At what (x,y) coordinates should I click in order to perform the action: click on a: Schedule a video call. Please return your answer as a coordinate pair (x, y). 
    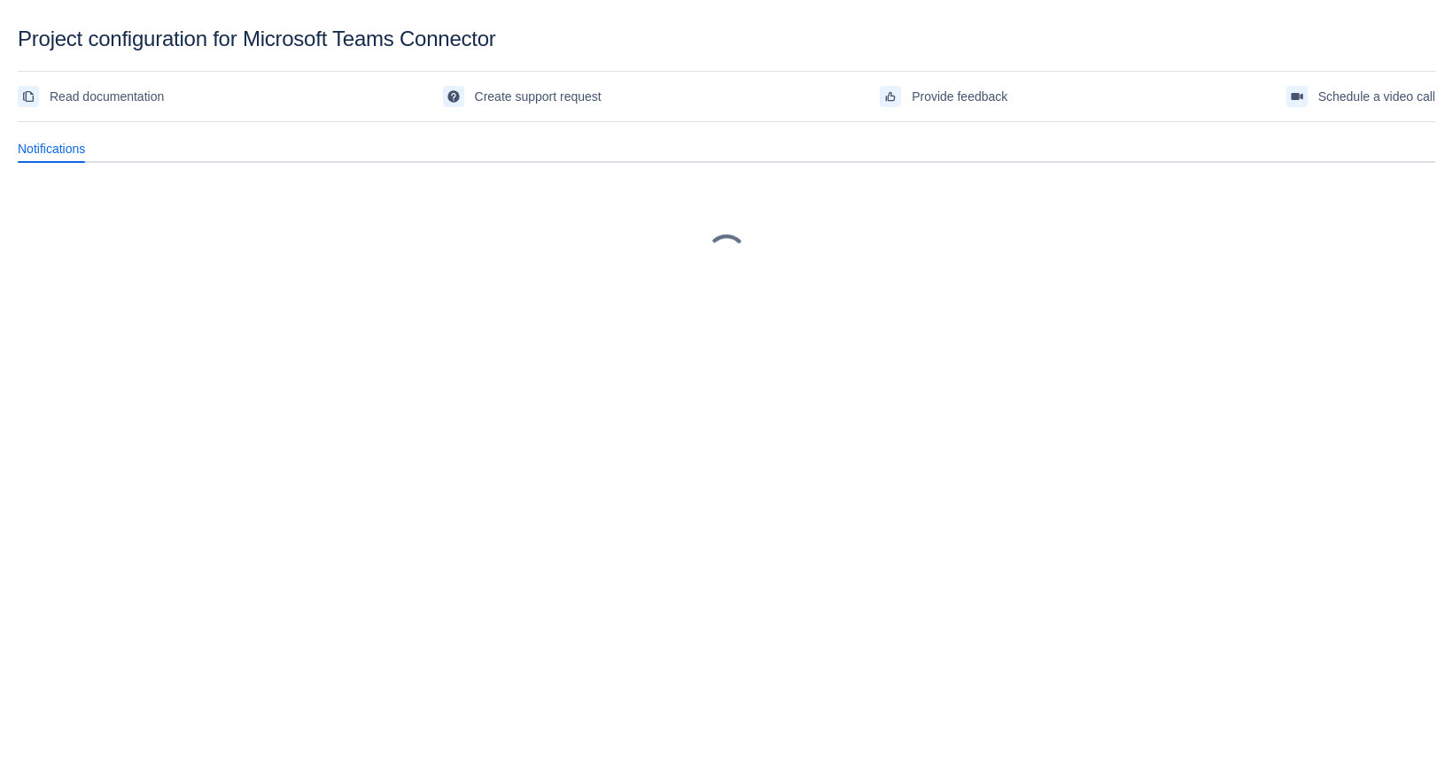
    Looking at the image, I should click on (1360, 97).